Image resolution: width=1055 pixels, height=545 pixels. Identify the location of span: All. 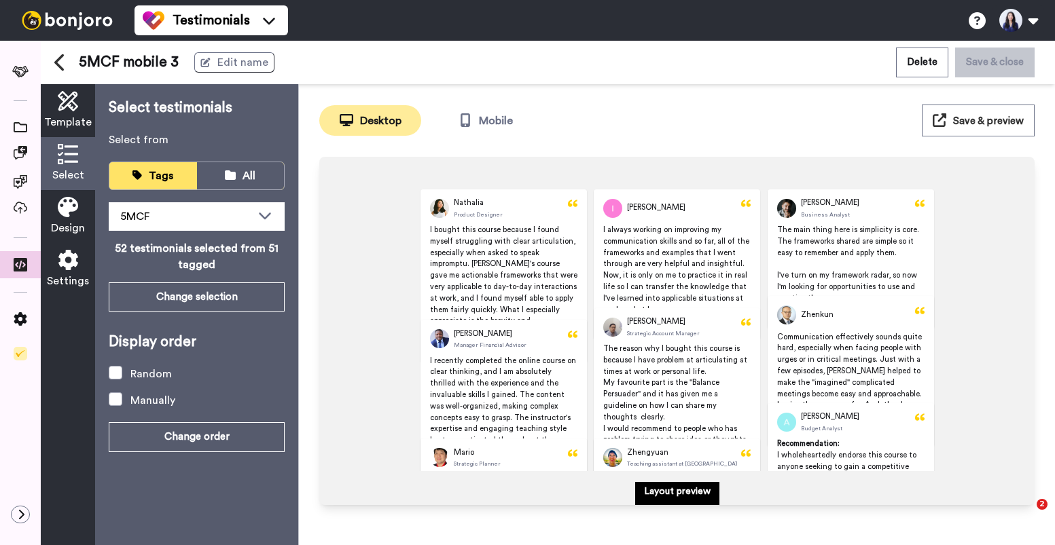
(249, 176).